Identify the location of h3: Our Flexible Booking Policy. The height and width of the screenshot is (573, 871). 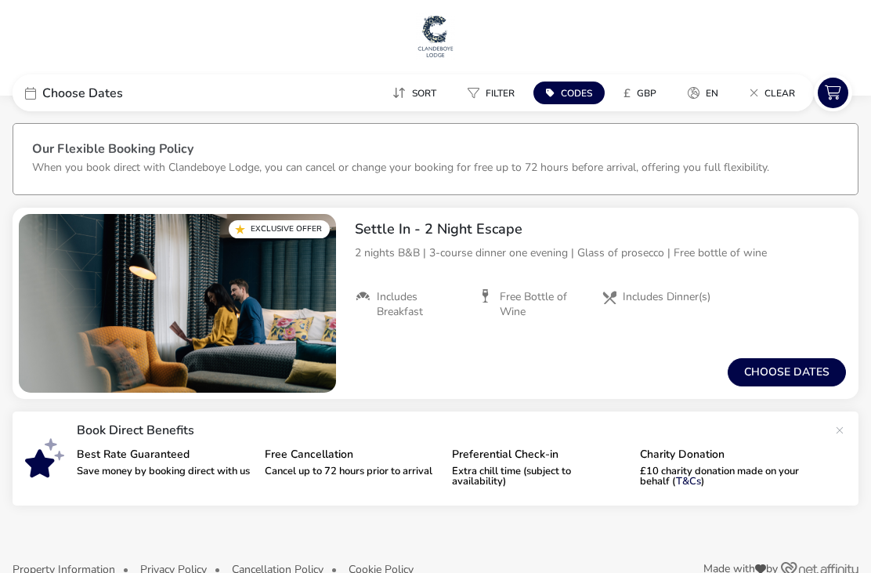
(436, 150).